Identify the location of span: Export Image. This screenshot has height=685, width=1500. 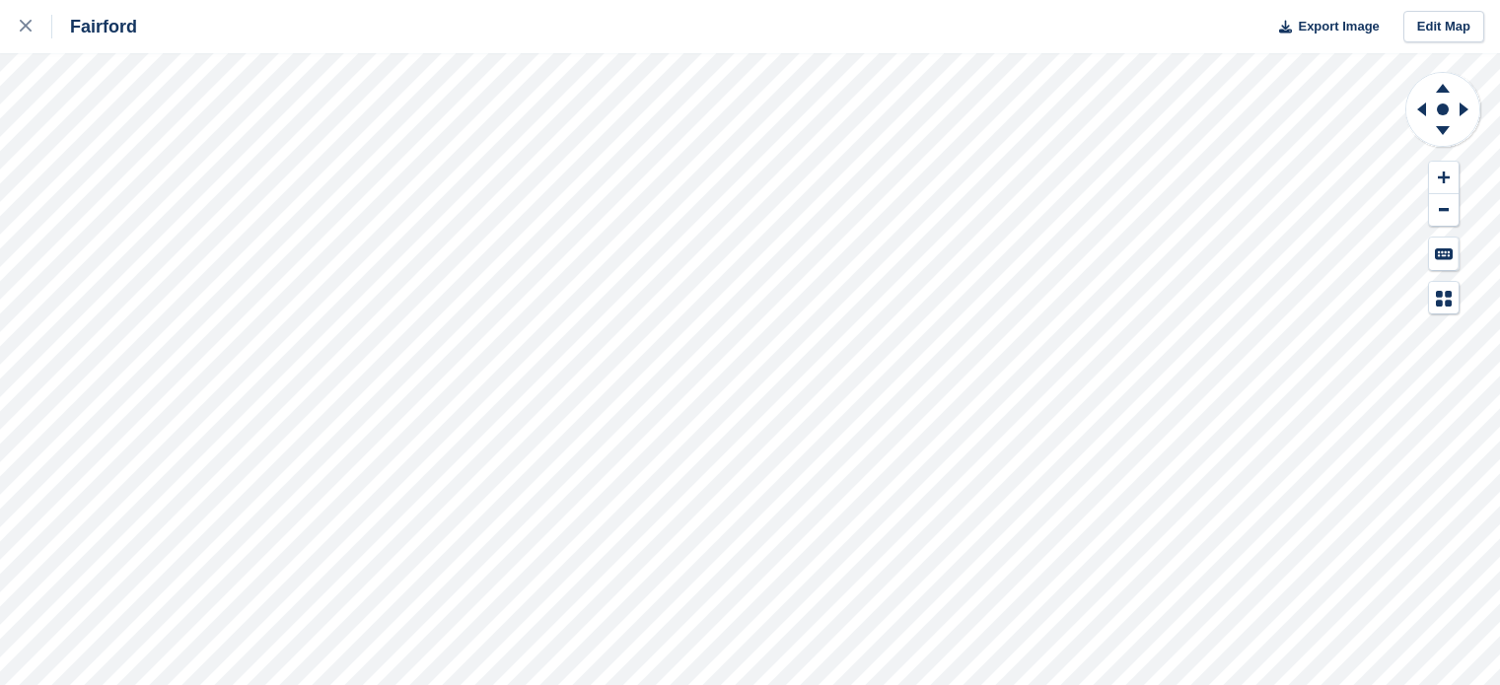
(1338, 27).